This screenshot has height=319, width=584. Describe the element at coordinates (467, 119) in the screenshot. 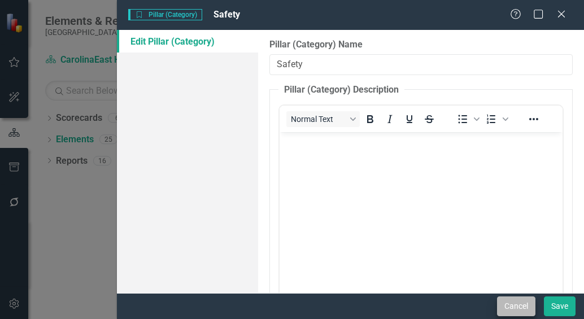

I see `div: Bullet list` at that location.